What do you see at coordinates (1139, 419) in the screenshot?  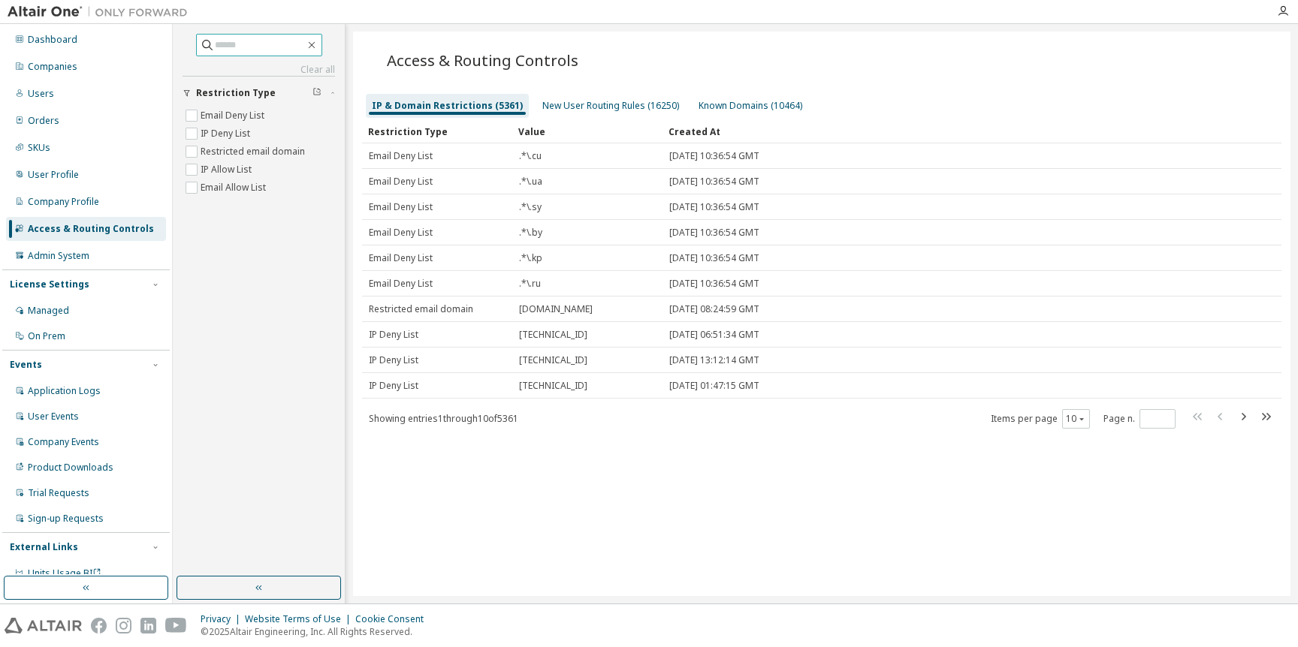 I see `span: Page n.` at bounding box center [1139, 419].